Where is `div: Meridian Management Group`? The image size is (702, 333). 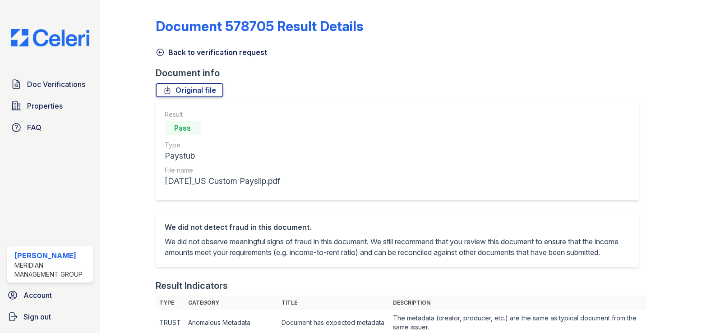 div: Meridian Management Group is located at coordinates (52, 270).